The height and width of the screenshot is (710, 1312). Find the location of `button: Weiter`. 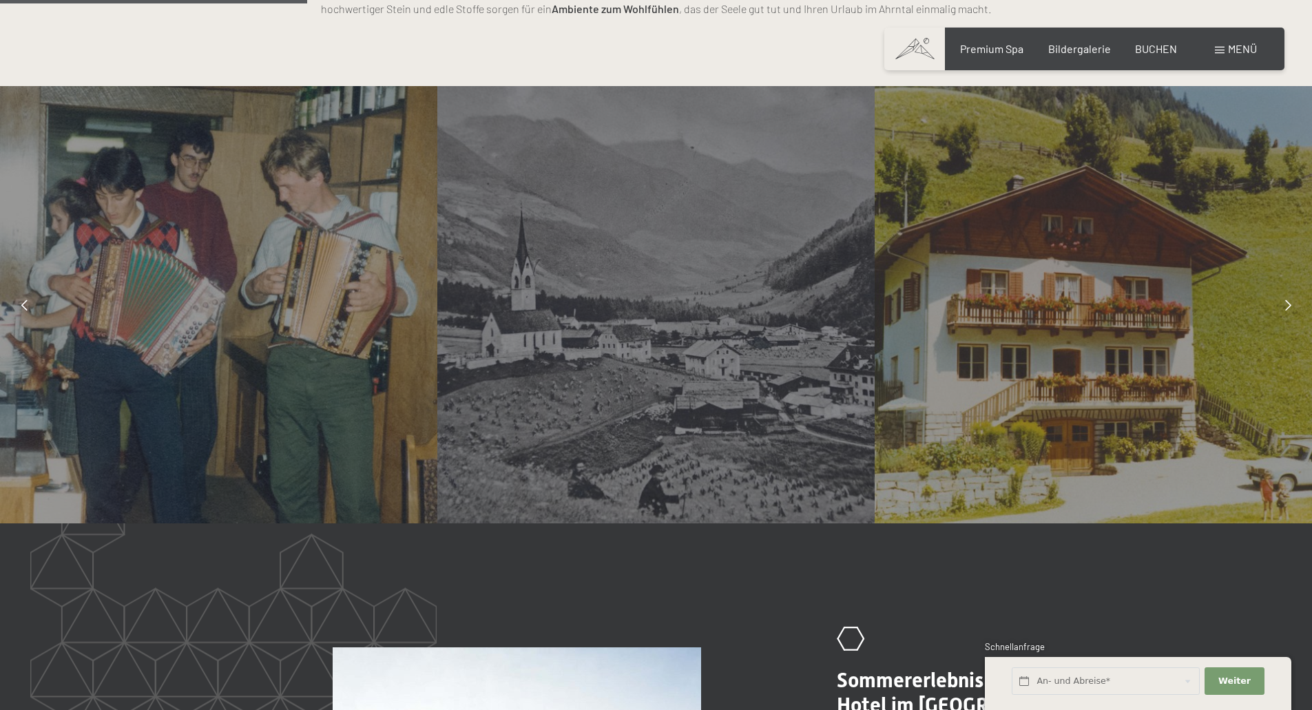

button: Weiter is located at coordinates (1234, 681).